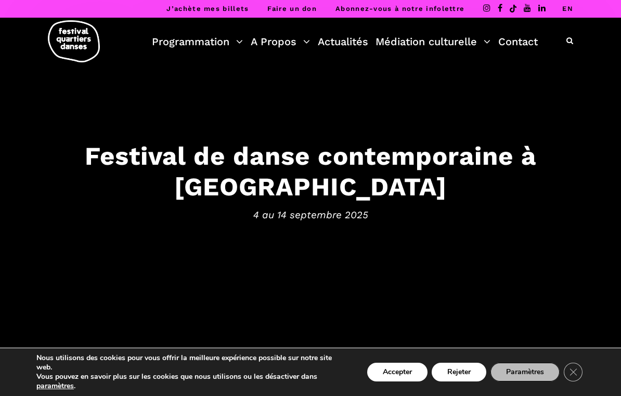  What do you see at coordinates (55, 386) in the screenshot?
I see `button: paramètres` at bounding box center [55, 386].